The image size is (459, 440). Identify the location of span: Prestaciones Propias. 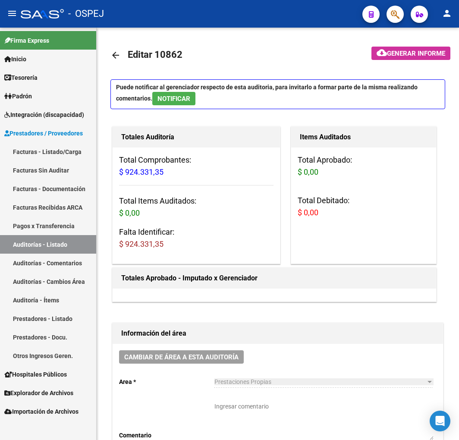
(243, 382).